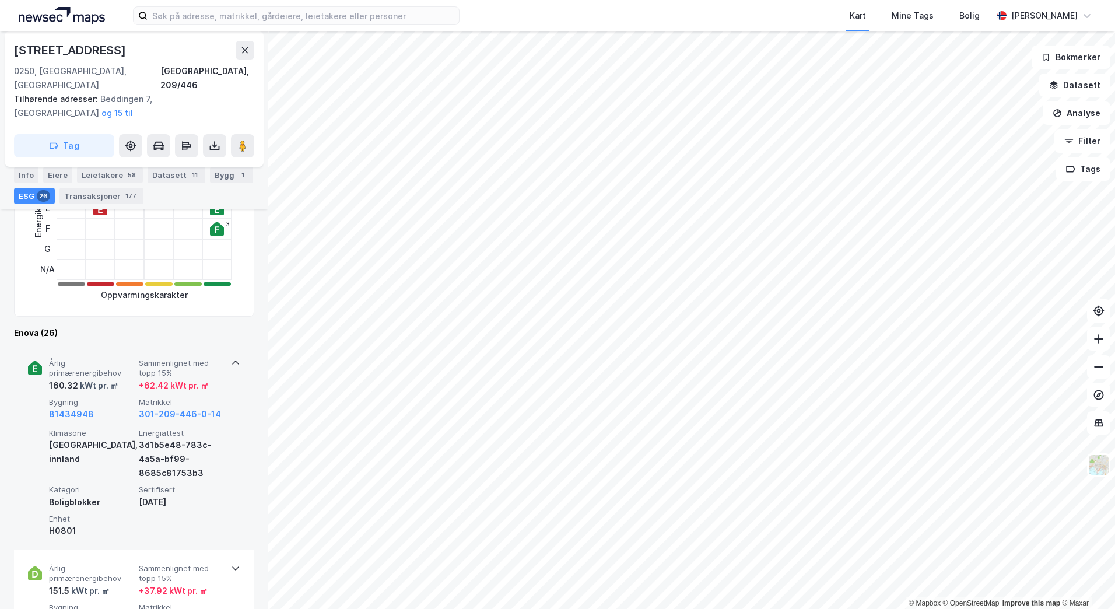 Image resolution: width=1115 pixels, height=609 pixels. Describe the element at coordinates (38, 208) in the screenshot. I see `div: Energikarakter` at that location.